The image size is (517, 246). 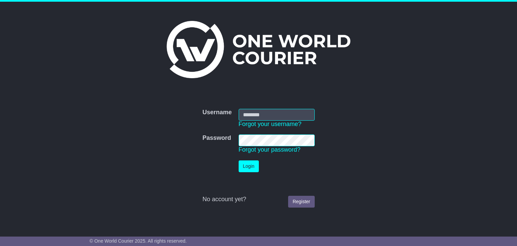 What do you see at coordinates (301, 201) in the screenshot?
I see `a: Register` at bounding box center [301, 201].